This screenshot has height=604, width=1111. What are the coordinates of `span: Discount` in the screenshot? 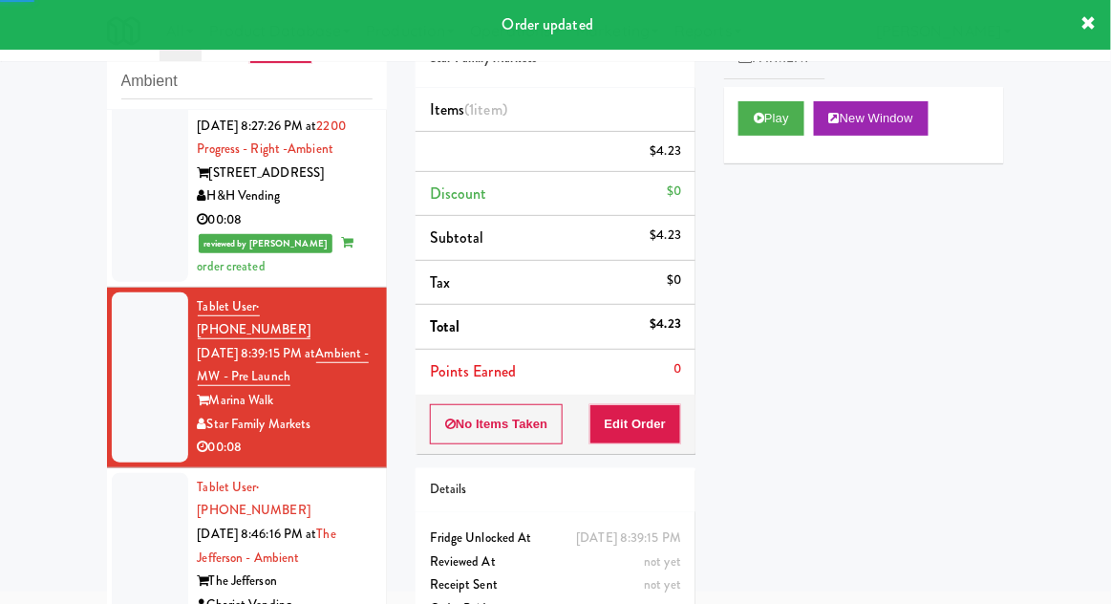 It's located at (458, 193).